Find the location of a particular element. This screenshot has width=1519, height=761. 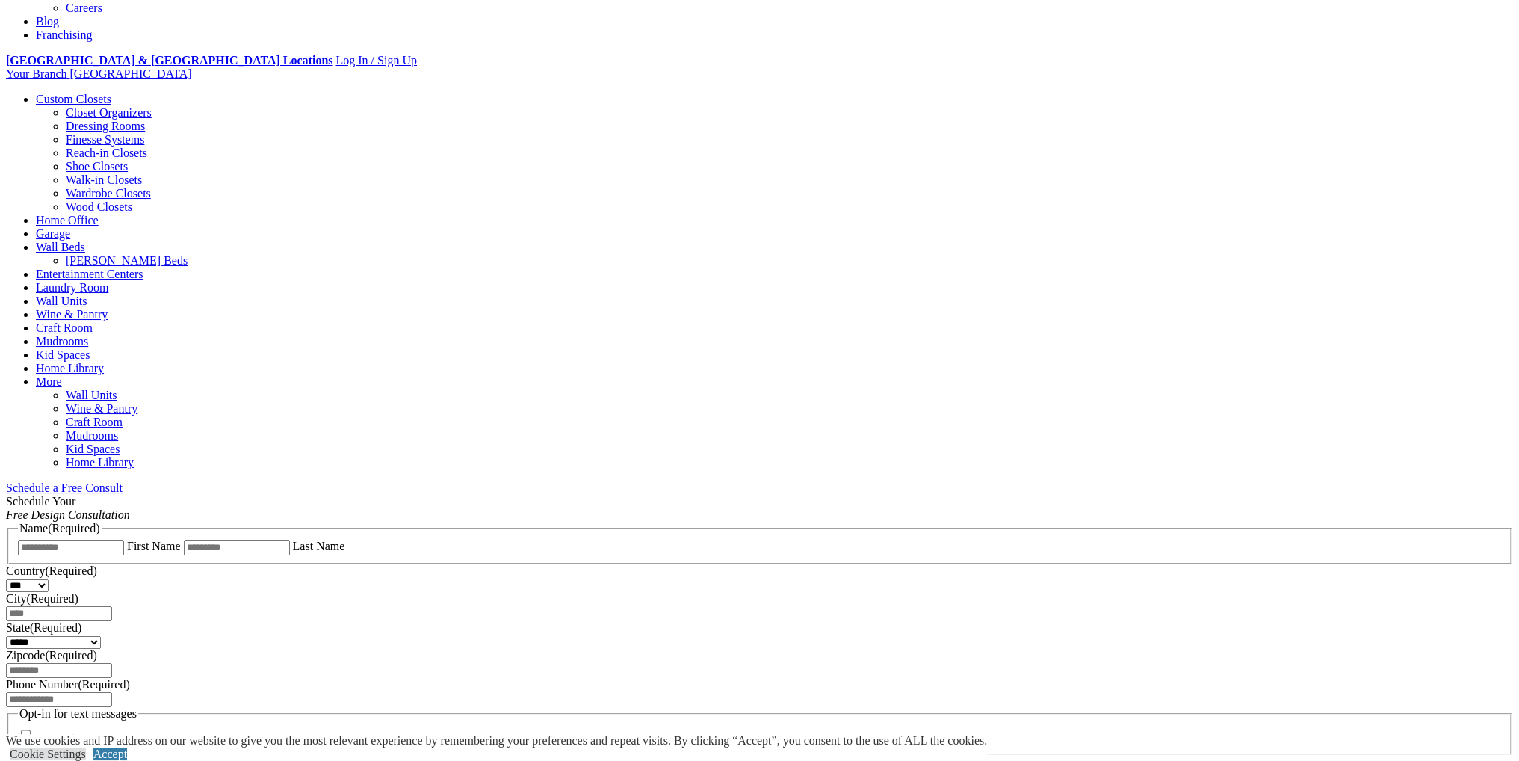

a: Closet Organizers is located at coordinates (108, 112).